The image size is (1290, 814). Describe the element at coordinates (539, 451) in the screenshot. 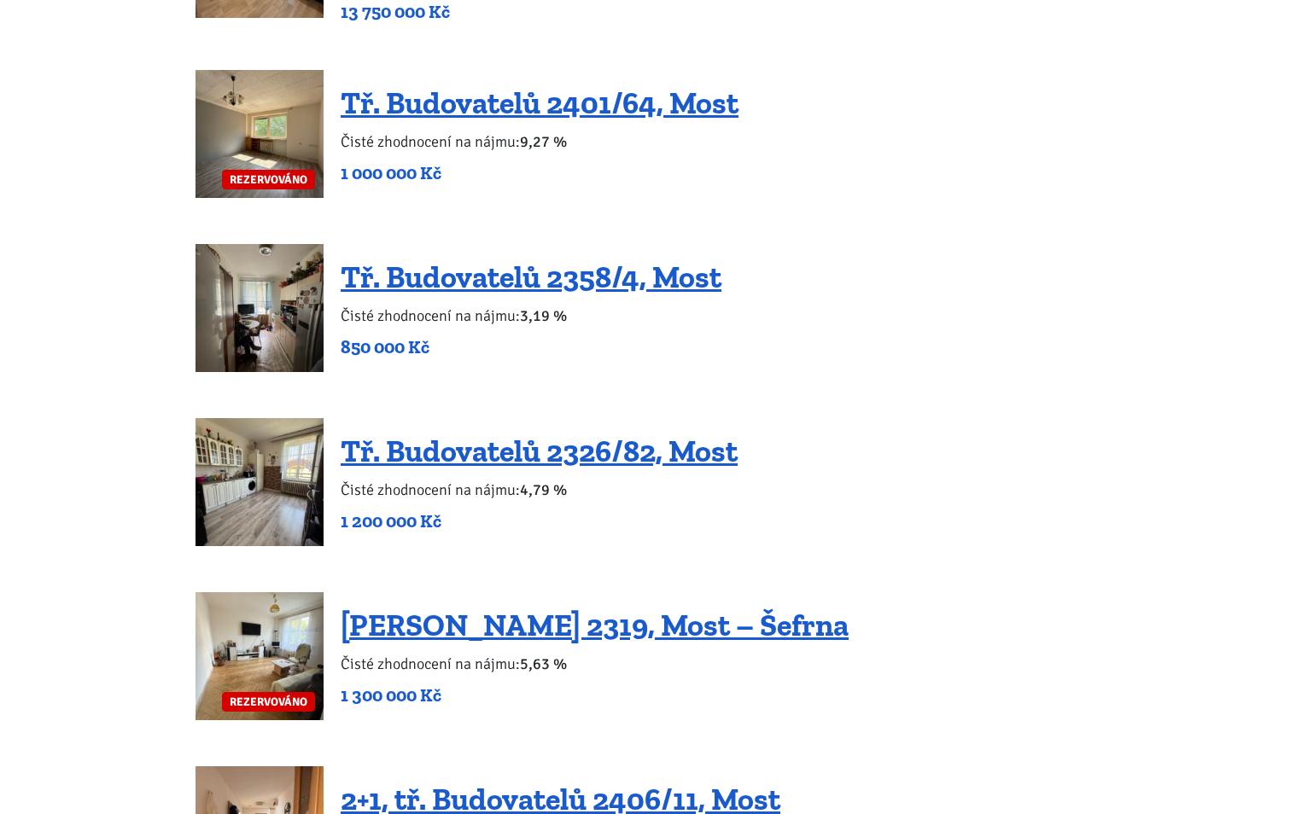

I see `a: Tř. Budovatelů 2326/82, Most` at that location.